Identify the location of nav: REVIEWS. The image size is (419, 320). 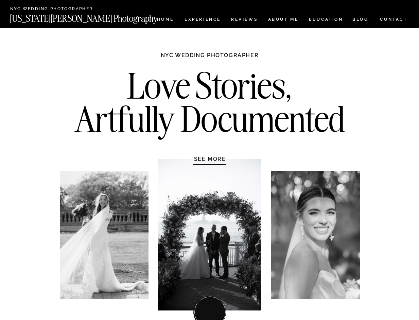
(244, 20).